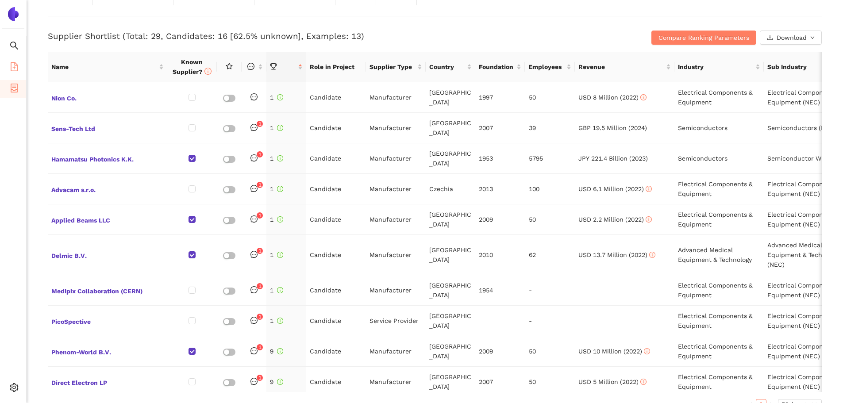 The width and height of the screenshot is (843, 403). What do you see at coordinates (613, 128) in the screenshot?
I see `span: GBP 19.5 Million (2024)` at bounding box center [613, 128].